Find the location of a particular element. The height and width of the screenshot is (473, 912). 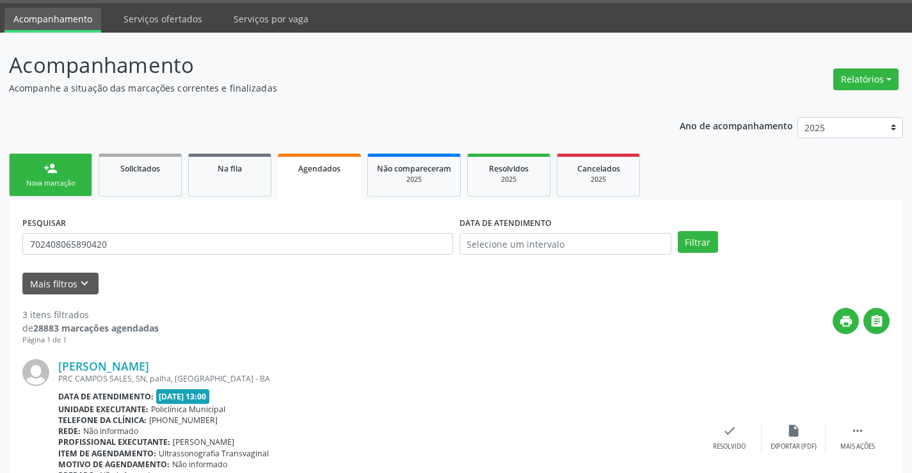

a: Acompanhamento is located at coordinates (52, 20).